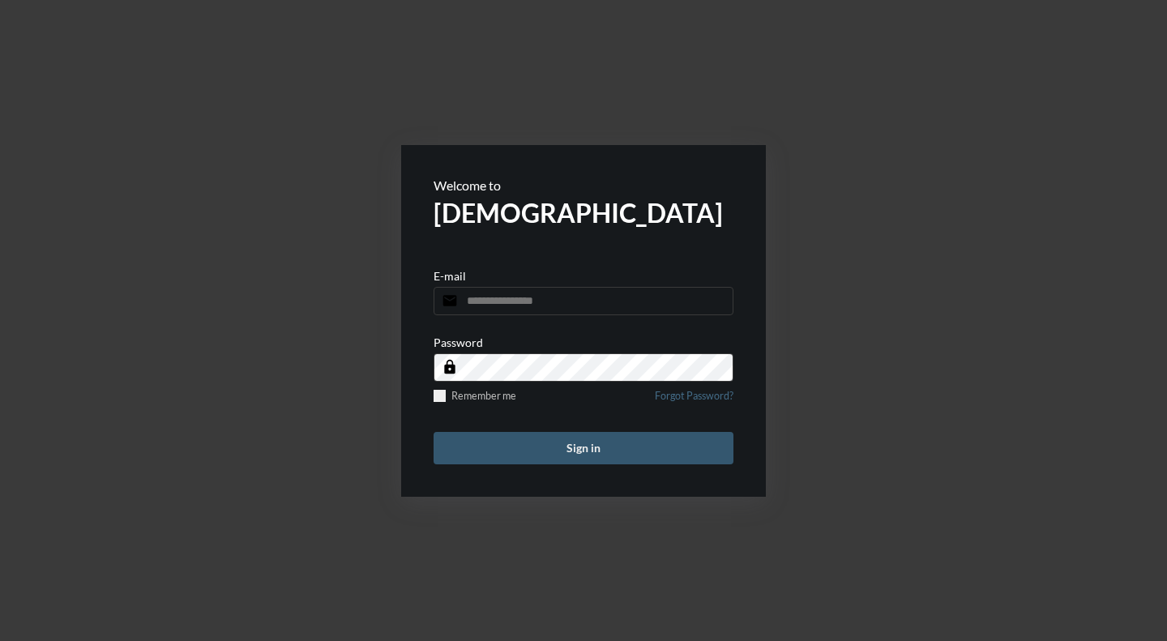 The image size is (1167, 641). What do you see at coordinates (475, 395) in the screenshot?
I see `label: Remember me` at bounding box center [475, 395].